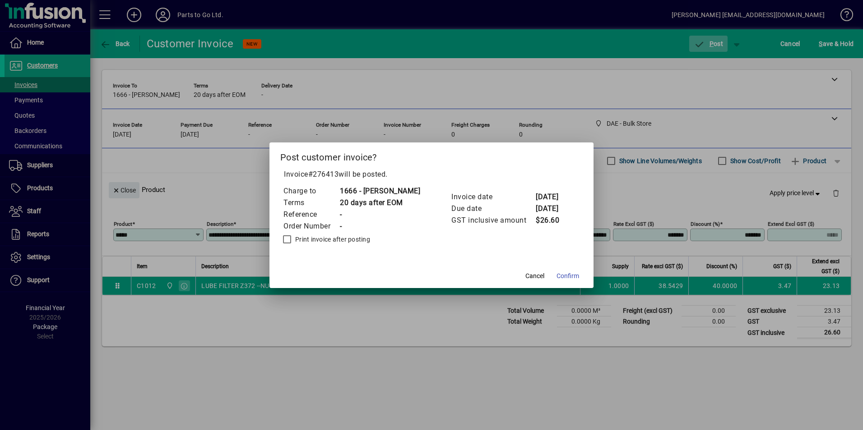 This screenshot has height=430, width=863. Describe the element at coordinates (311, 227) in the screenshot. I see `td: Order Number` at that location.